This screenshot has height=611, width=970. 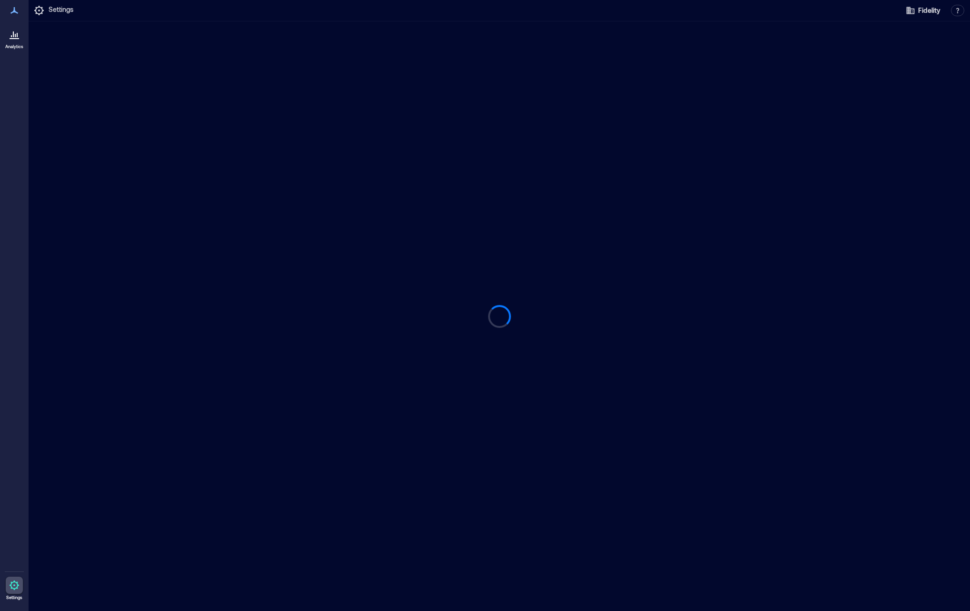 What do you see at coordinates (14, 38) in the screenshot?
I see `a: Analytics` at bounding box center [14, 38].